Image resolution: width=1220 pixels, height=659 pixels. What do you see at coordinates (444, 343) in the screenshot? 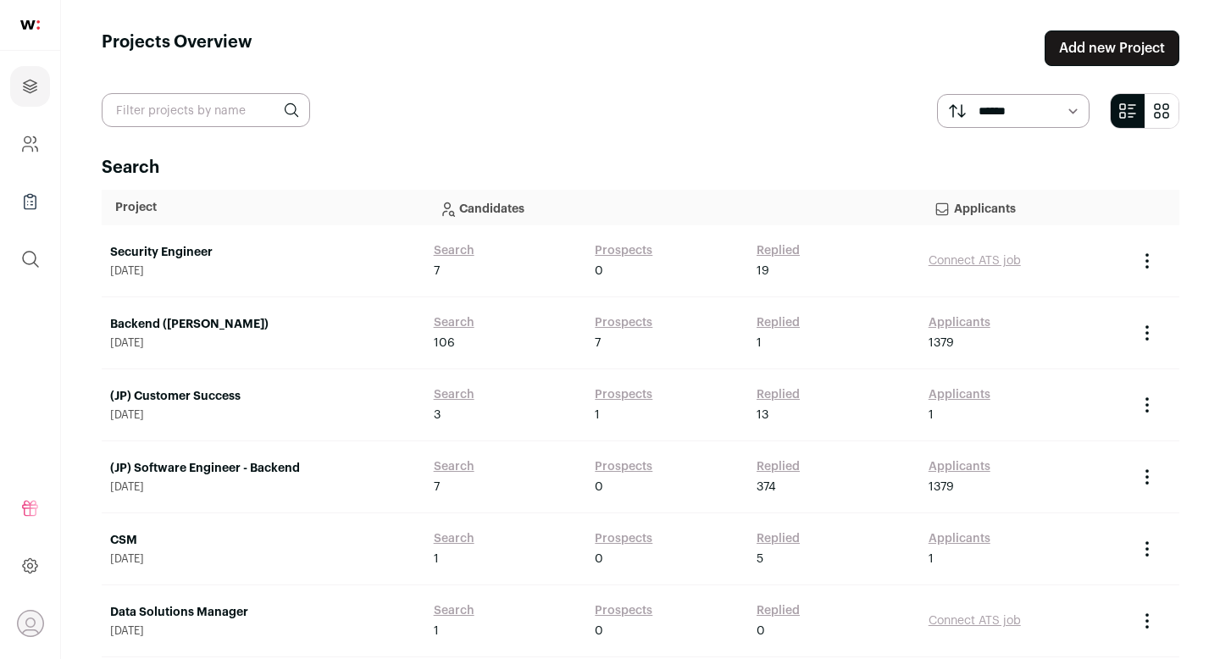
I see `span: 106` at bounding box center [444, 343].